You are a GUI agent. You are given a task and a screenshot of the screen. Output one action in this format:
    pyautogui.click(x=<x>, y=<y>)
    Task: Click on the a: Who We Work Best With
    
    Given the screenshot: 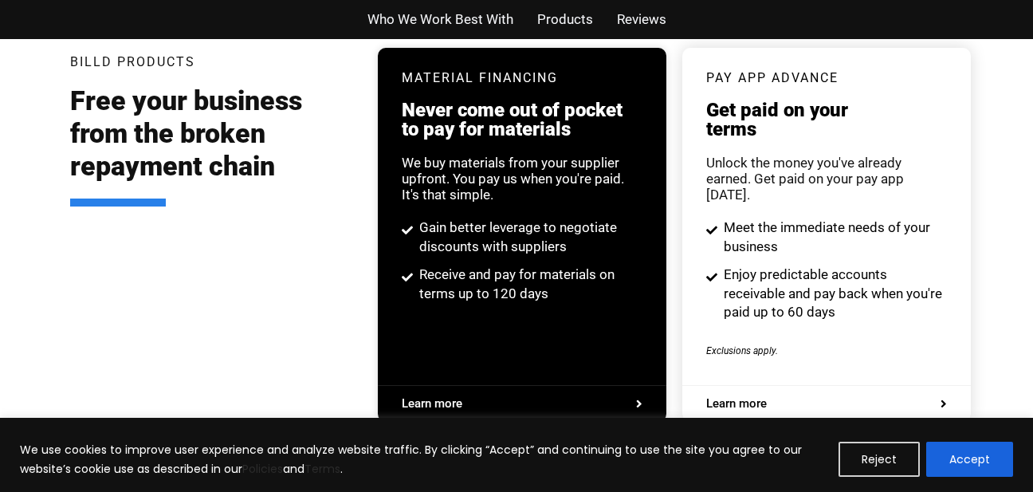 What is the action you would take?
    pyautogui.click(x=440, y=19)
    